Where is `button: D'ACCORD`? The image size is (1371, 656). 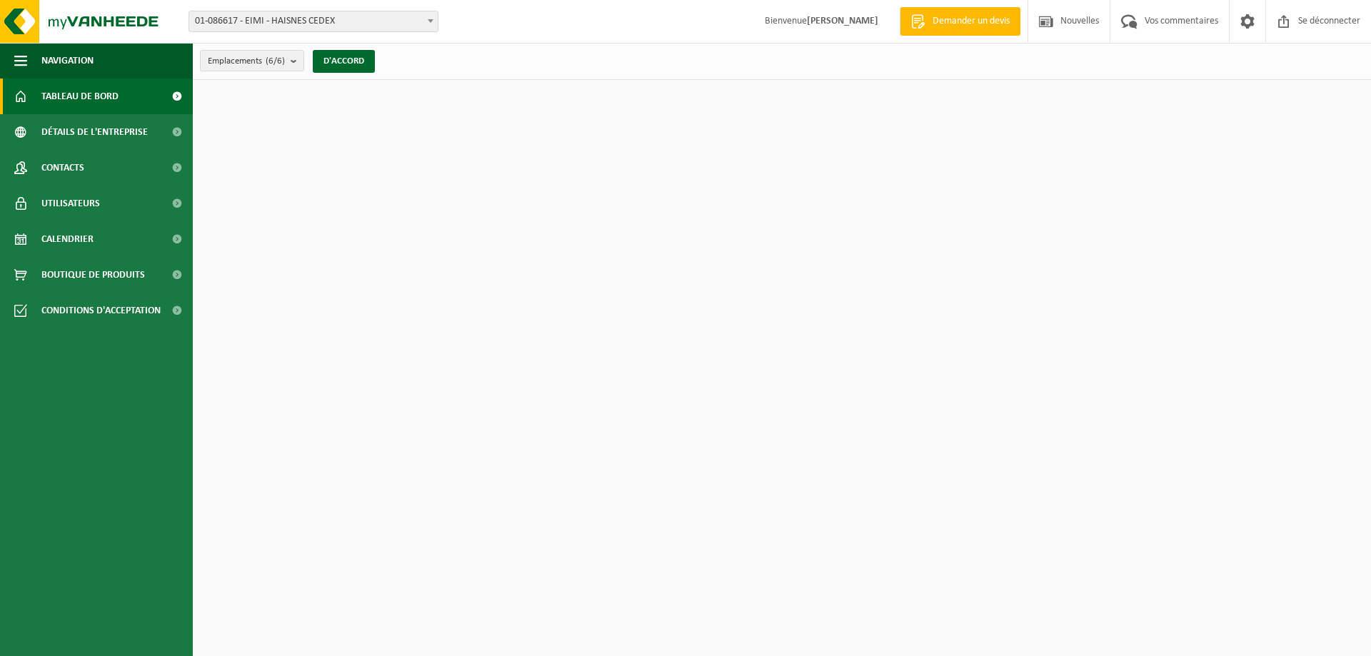 button: D'ACCORD is located at coordinates (343, 61).